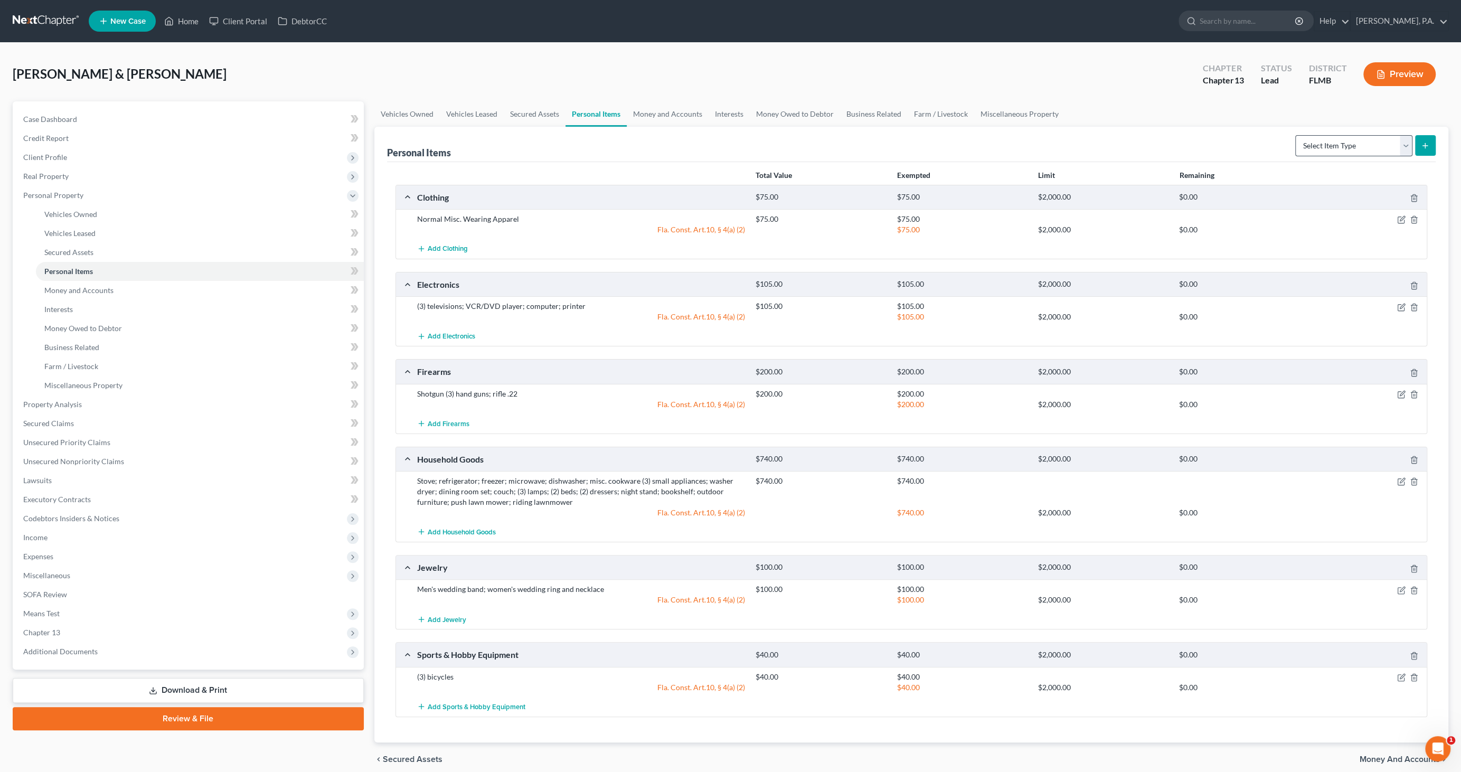 This screenshot has height=772, width=1461. I want to click on a: Personal Items, so click(596, 114).